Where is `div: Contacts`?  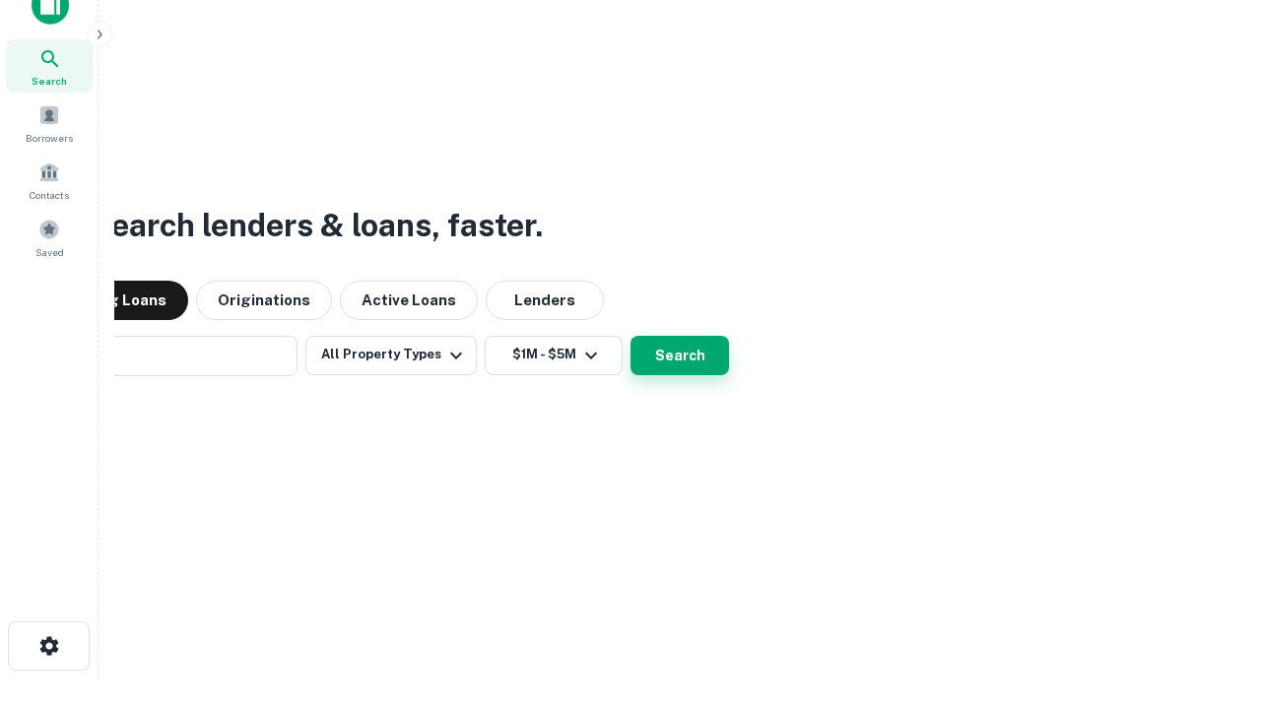
div: Contacts is located at coordinates (49, 180).